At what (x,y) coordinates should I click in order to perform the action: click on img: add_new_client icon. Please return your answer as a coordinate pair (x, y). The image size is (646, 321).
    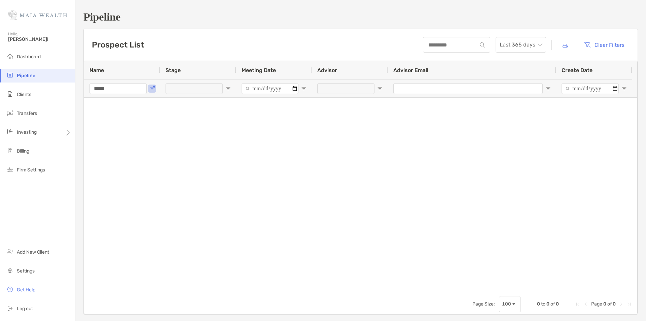
    Looking at the image, I should click on (10, 251).